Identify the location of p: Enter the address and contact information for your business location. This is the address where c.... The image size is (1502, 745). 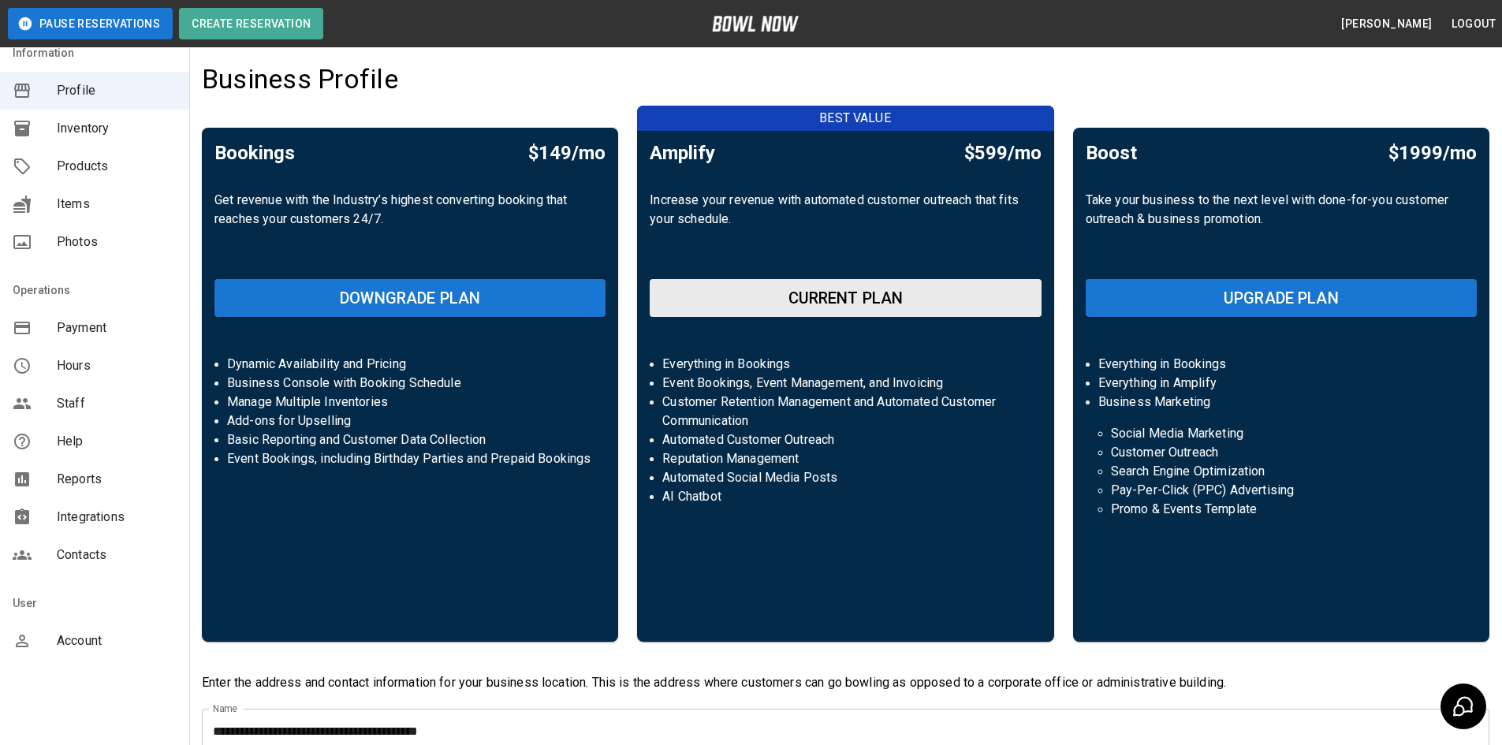
(845, 683).